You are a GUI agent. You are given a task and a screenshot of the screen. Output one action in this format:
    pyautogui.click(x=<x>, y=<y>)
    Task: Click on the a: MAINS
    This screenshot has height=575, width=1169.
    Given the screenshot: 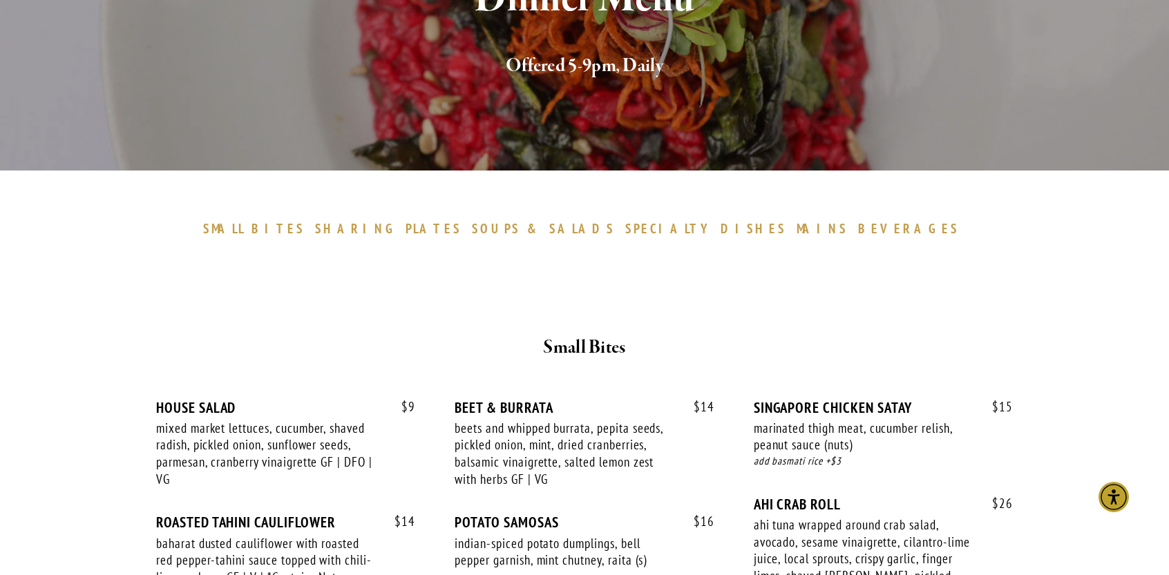 What is the action you would take?
    pyautogui.click(x=825, y=229)
    